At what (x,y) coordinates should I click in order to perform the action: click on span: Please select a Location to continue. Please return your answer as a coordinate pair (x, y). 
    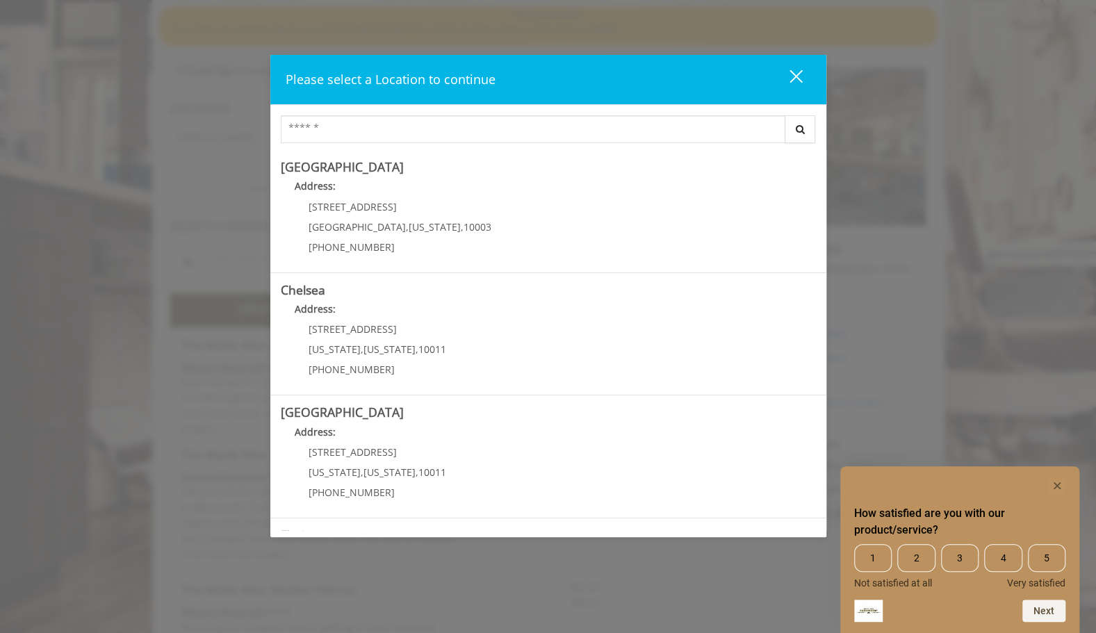
    Looking at the image, I should click on (391, 79).